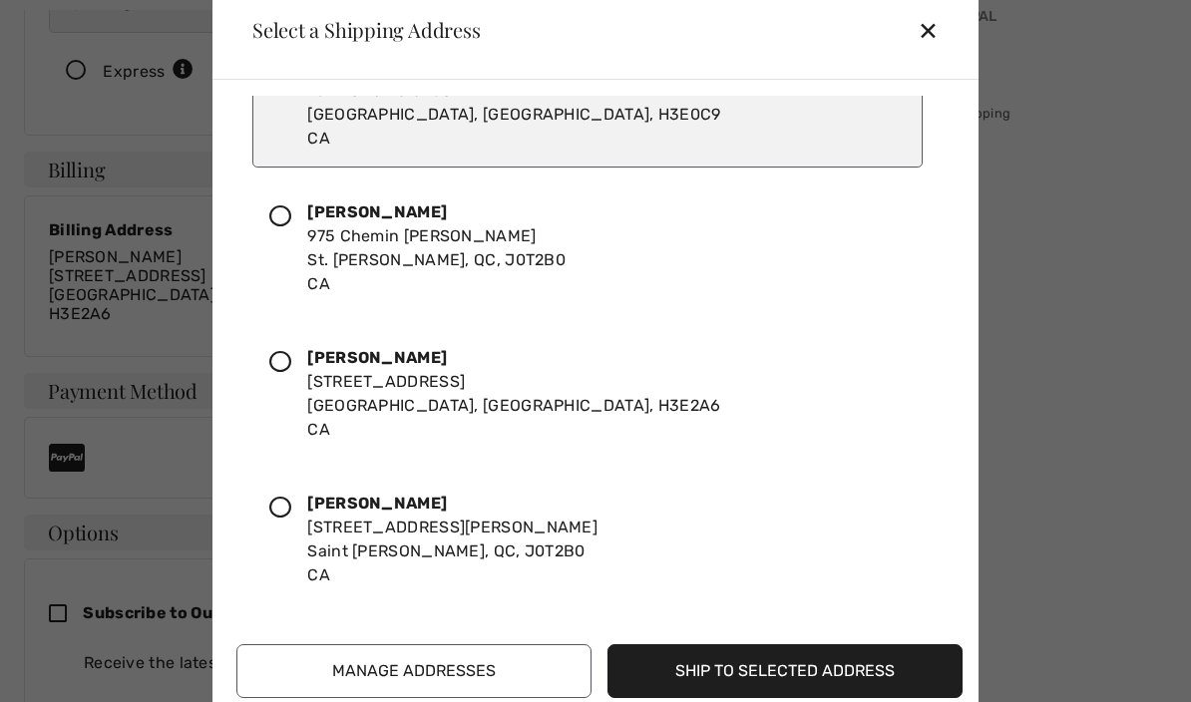  I want to click on div: Select a Shipping Address, so click(358, 30).